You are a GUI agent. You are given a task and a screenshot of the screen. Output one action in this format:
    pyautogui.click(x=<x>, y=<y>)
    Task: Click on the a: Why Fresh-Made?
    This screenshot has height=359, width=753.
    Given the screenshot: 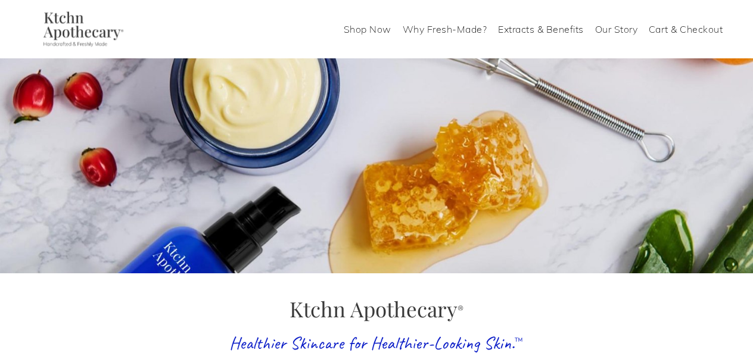 What is the action you would take?
    pyautogui.click(x=445, y=29)
    